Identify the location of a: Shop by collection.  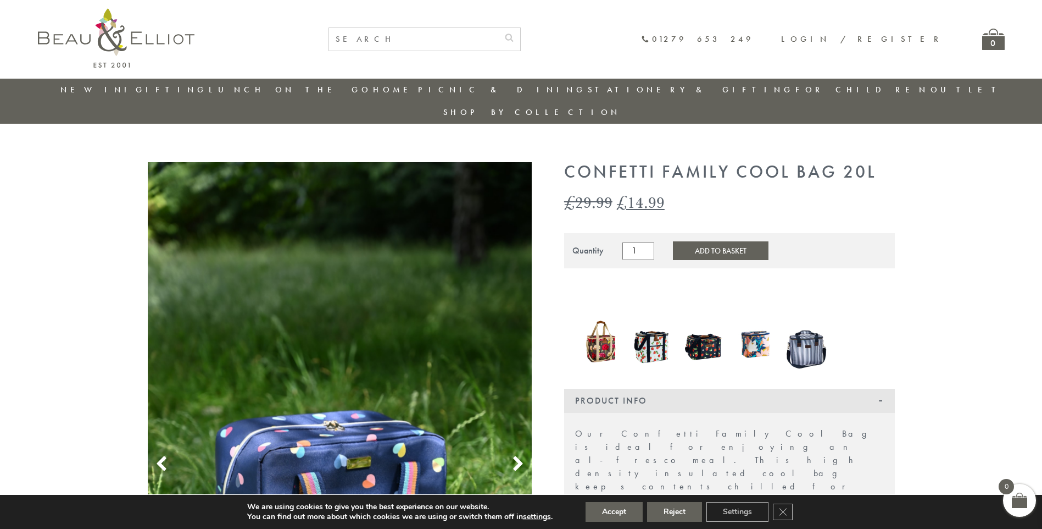
(532, 112).